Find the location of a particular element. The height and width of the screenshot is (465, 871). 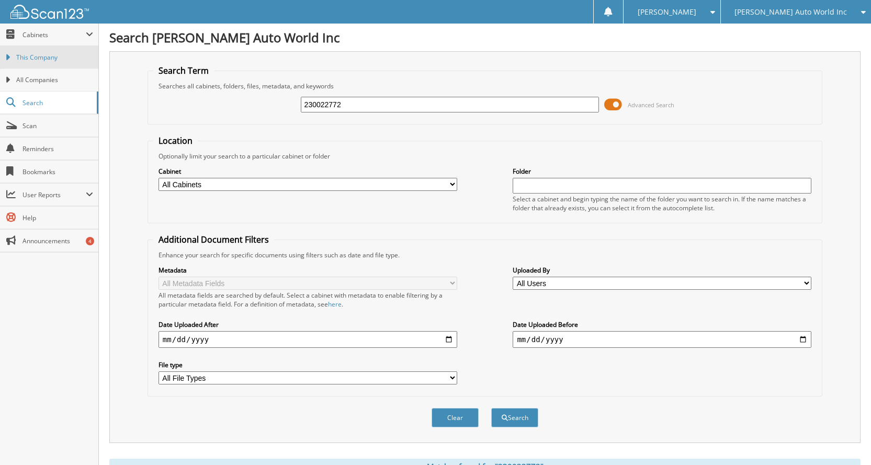

label: Uploaded By is located at coordinates (662, 270).